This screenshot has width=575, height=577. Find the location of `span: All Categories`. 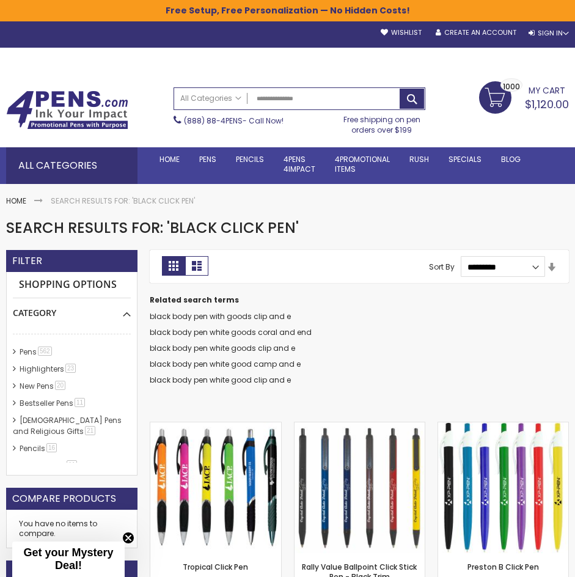

span: All Categories is located at coordinates (211, 98).